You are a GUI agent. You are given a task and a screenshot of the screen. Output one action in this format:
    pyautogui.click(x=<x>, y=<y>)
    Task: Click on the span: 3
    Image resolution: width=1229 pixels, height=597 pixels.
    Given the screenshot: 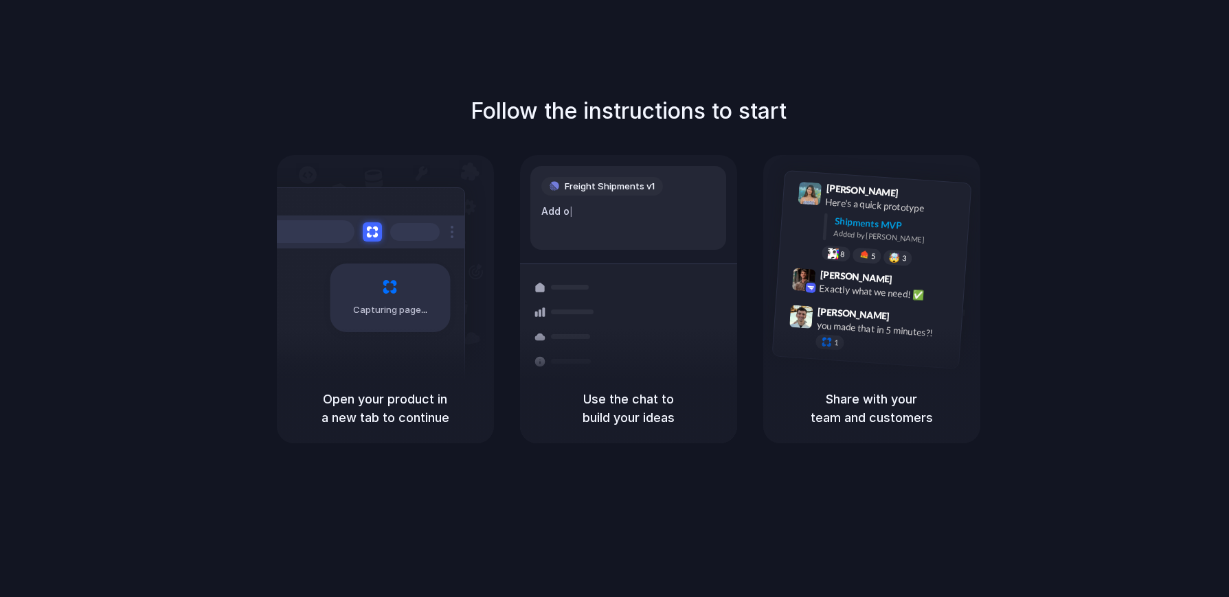 What is the action you would take?
    pyautogui.click(x=903, y=258)
    